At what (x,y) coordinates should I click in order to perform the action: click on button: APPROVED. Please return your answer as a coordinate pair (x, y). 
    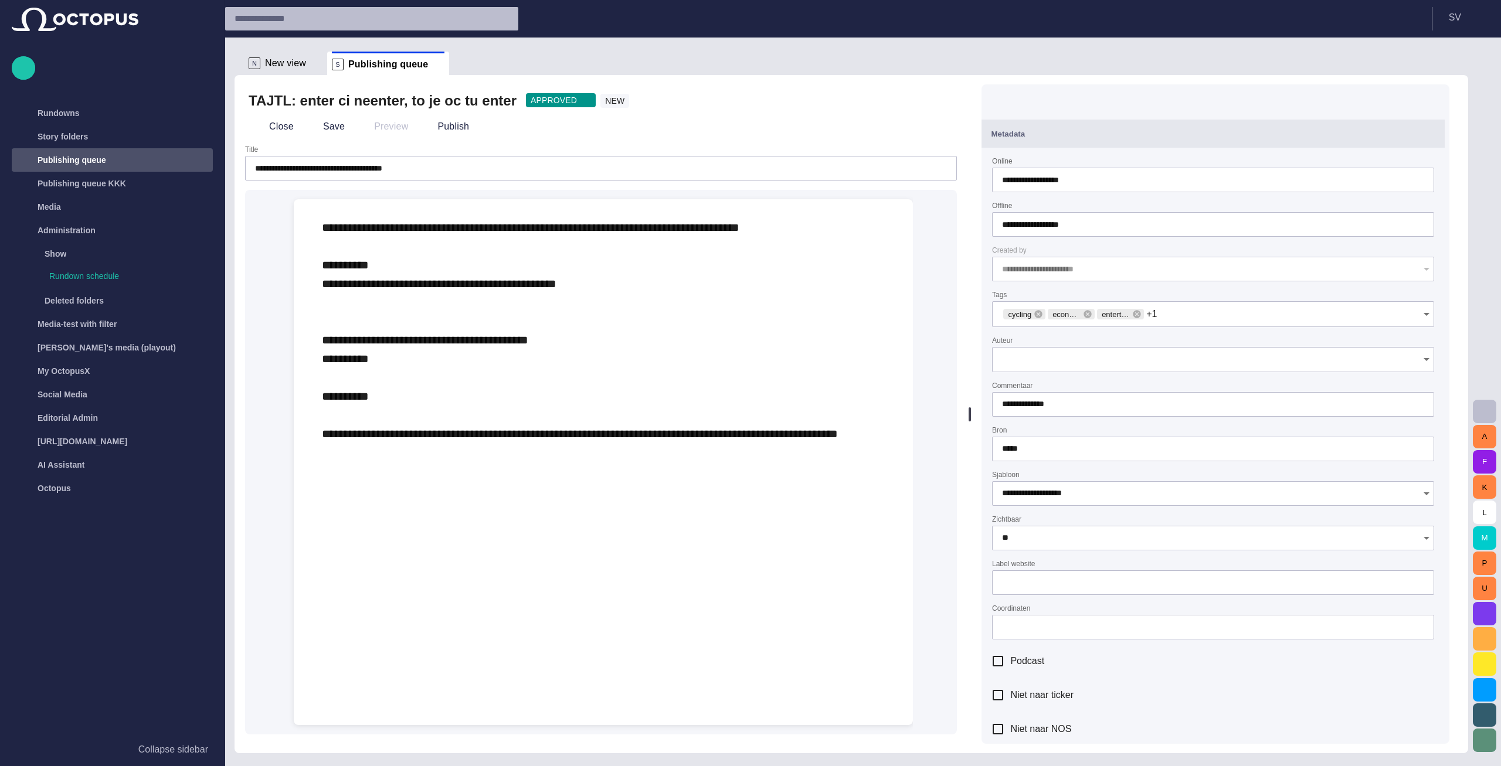
    Looking at the image, I should click on (560, 100).